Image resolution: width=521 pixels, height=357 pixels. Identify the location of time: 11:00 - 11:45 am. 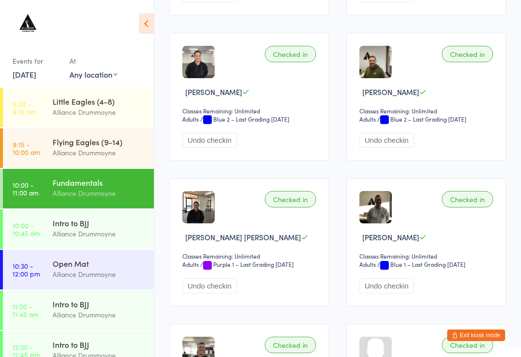
(26, 310).